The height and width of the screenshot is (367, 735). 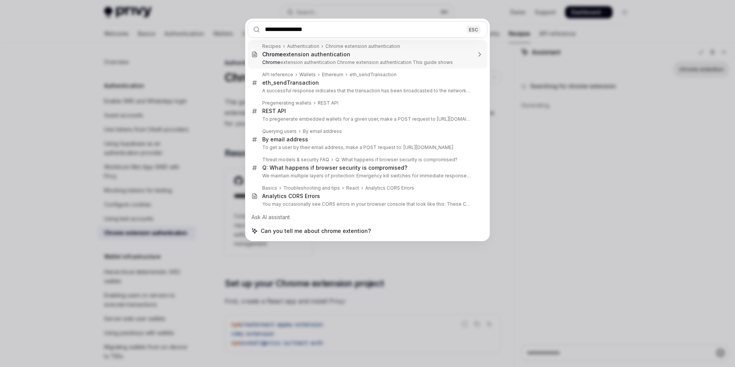 What do you see at coordinates (368, 217) in the screenshot?
I see `div: Ask AI assistant` at bounding box center [368, 217].